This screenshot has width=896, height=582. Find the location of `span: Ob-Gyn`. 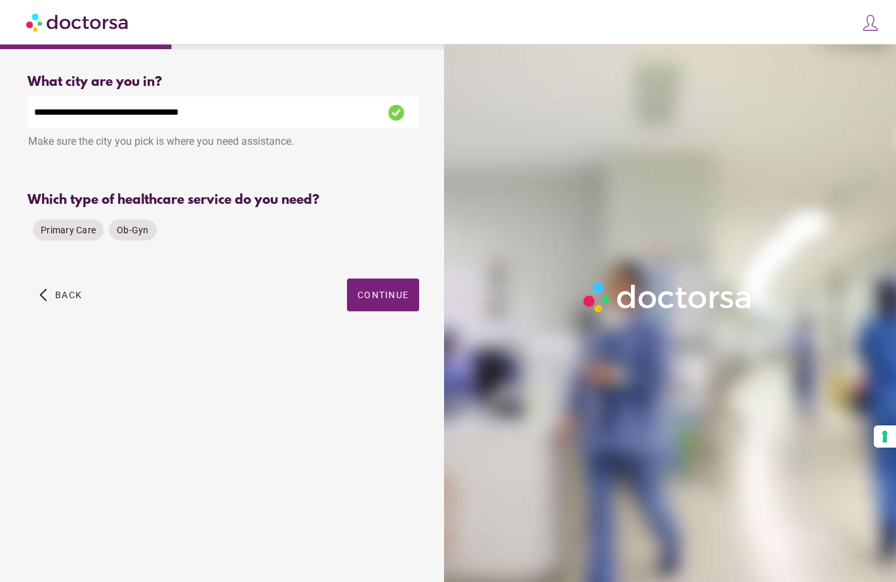

span: Ob-Gyn is located at coordinates (132, 230).